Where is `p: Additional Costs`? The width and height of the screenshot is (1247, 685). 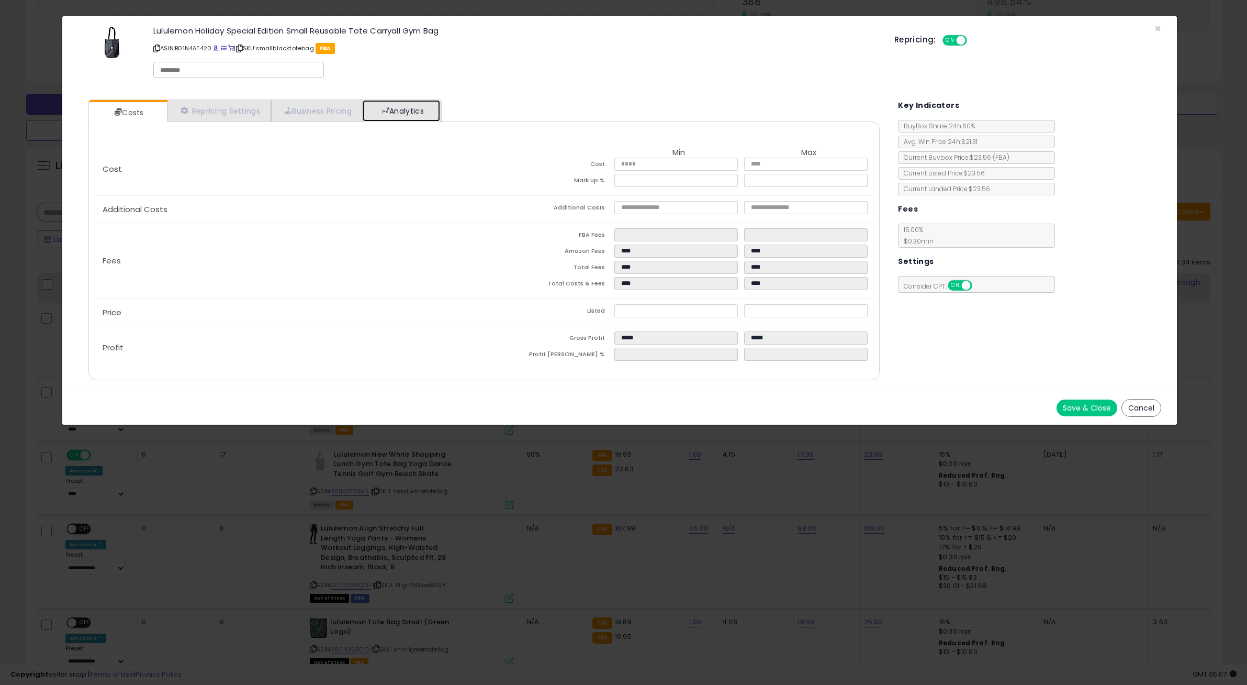
p: Additional Costs is located at coordinates (289, 209).